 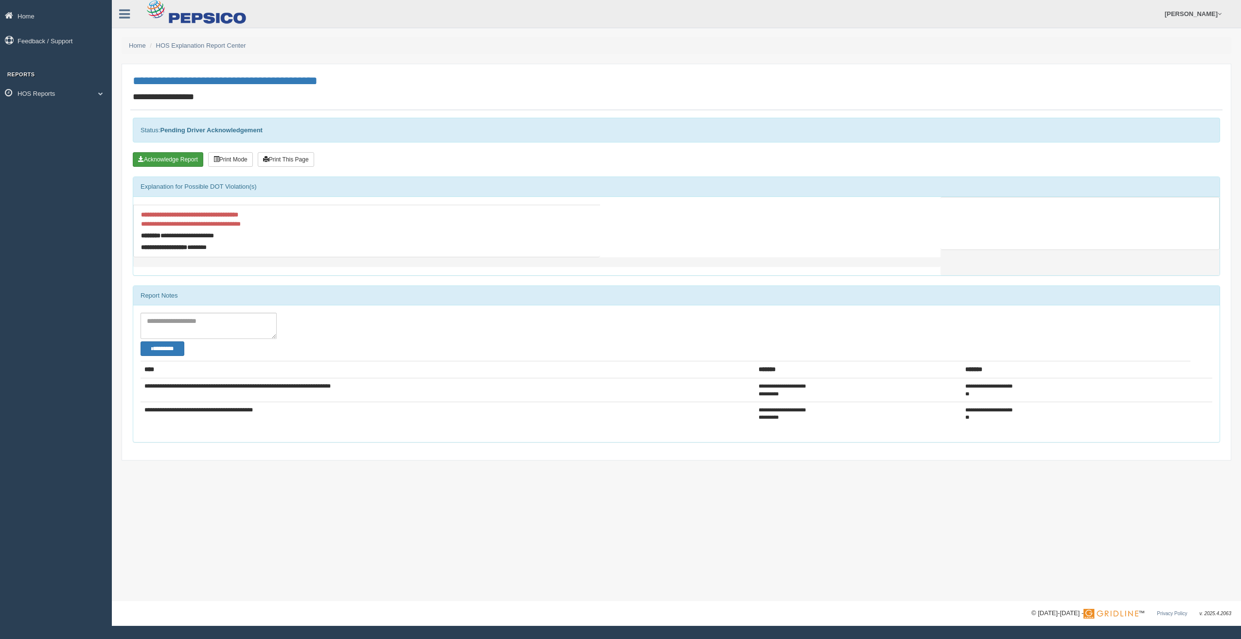 What do you see at coordinates (168, 160) in the screenshot?
I see `button: Acknowledge Receipt` at bounding box center [168, 160].